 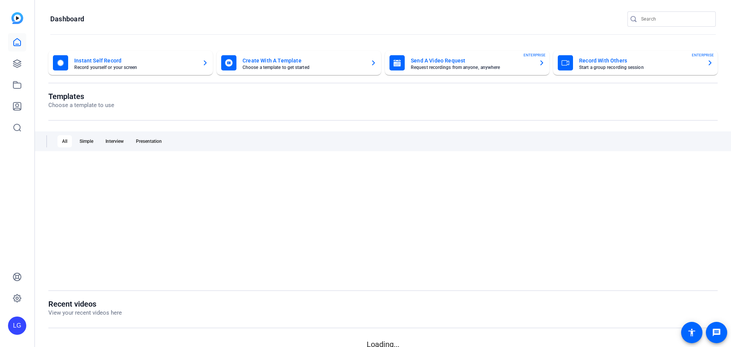 I want to click on h1: Dashboard, so click(x=67, y=19).